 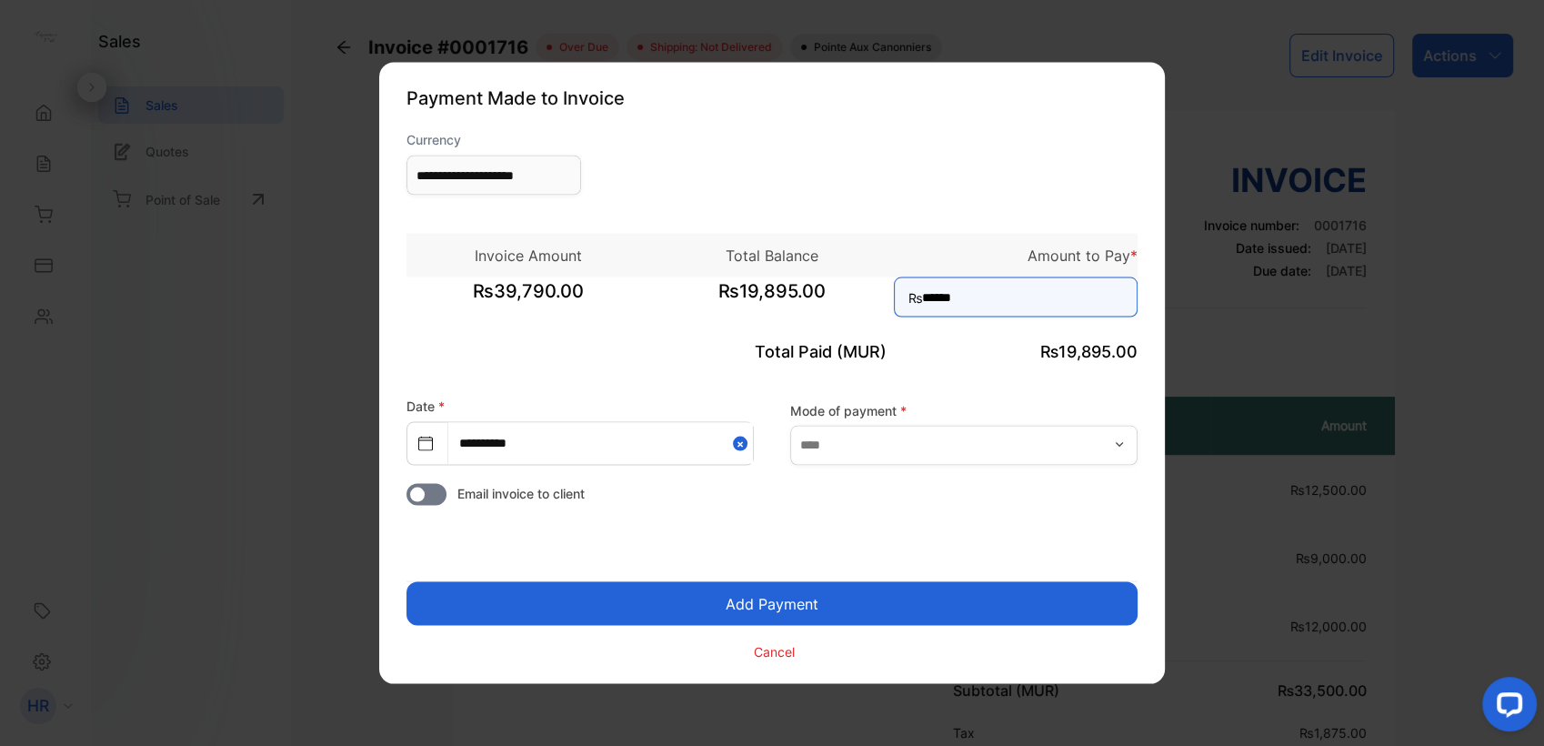 I want to click on label: Mode of payment, so click(x=964, y=409).